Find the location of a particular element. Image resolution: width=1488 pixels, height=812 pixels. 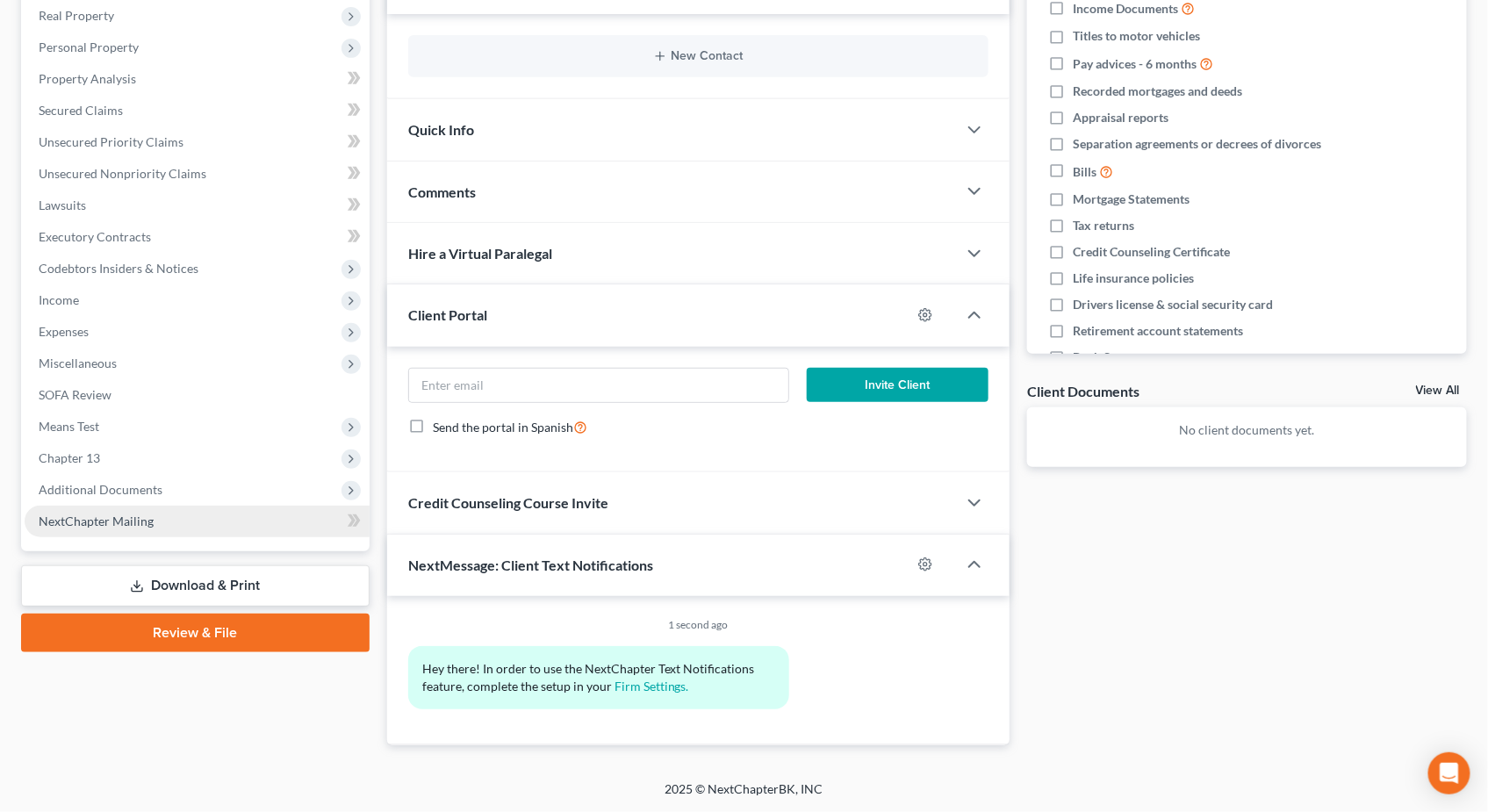

span: Means Test is located at coordinates (68, 426).